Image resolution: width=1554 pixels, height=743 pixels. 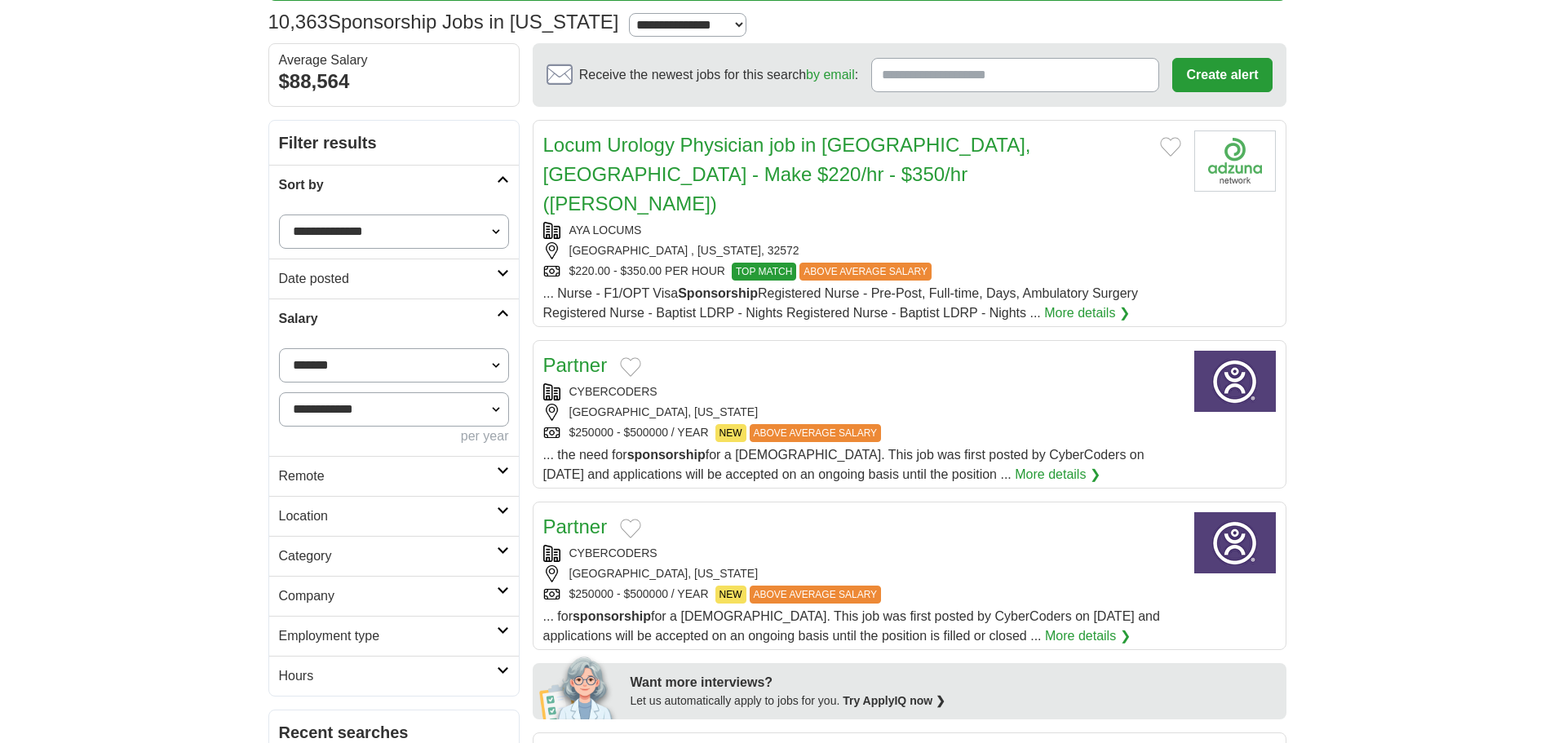 What do you see at coordinates (1222, 75) in the screenshot?
I see `button: Create alert` at bounding box center [1222, 75].